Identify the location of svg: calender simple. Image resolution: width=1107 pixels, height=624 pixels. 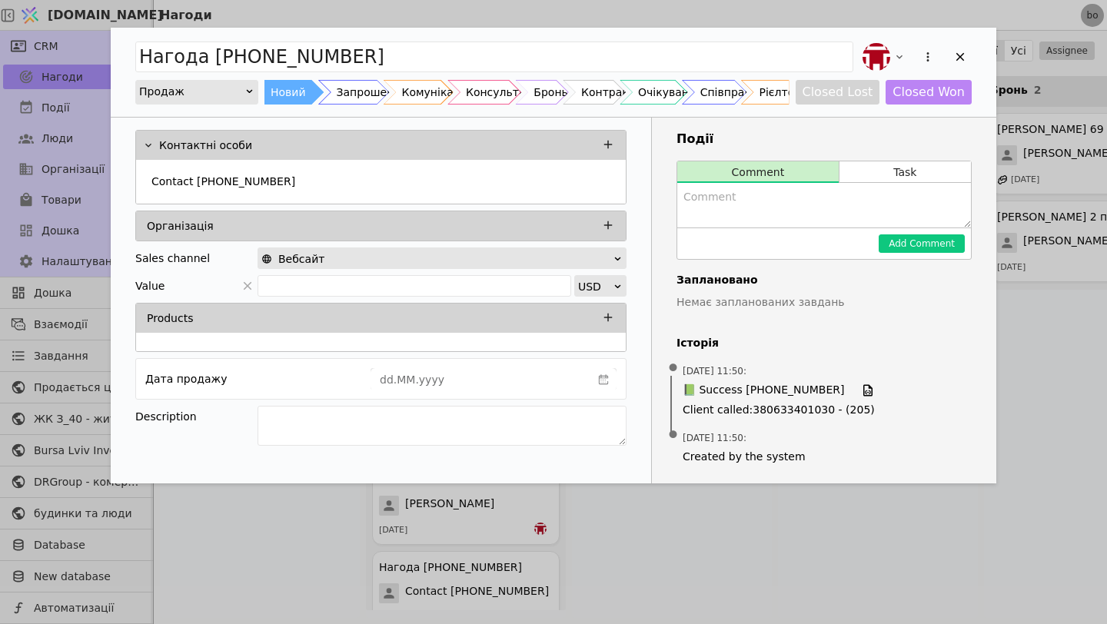
(604, 380).